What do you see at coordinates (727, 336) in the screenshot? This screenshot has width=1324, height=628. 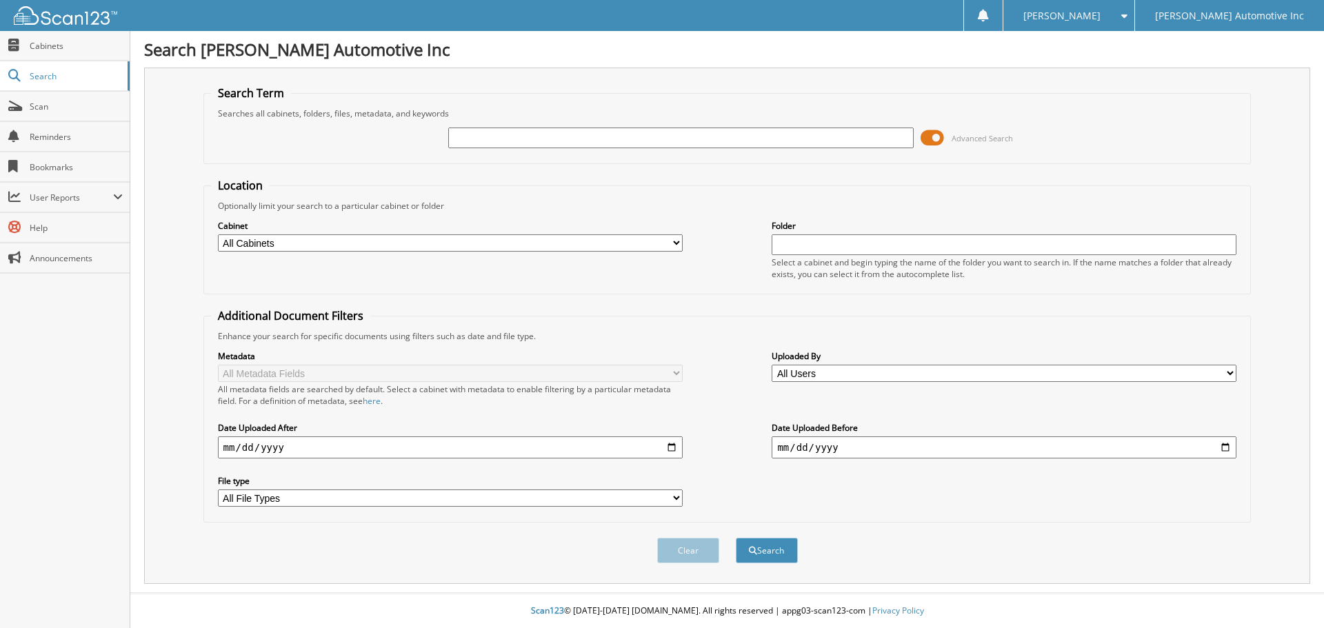 I see `div: Enhance your search for specific documents using filters such as date and file type.` at bounding box center [727, 336].